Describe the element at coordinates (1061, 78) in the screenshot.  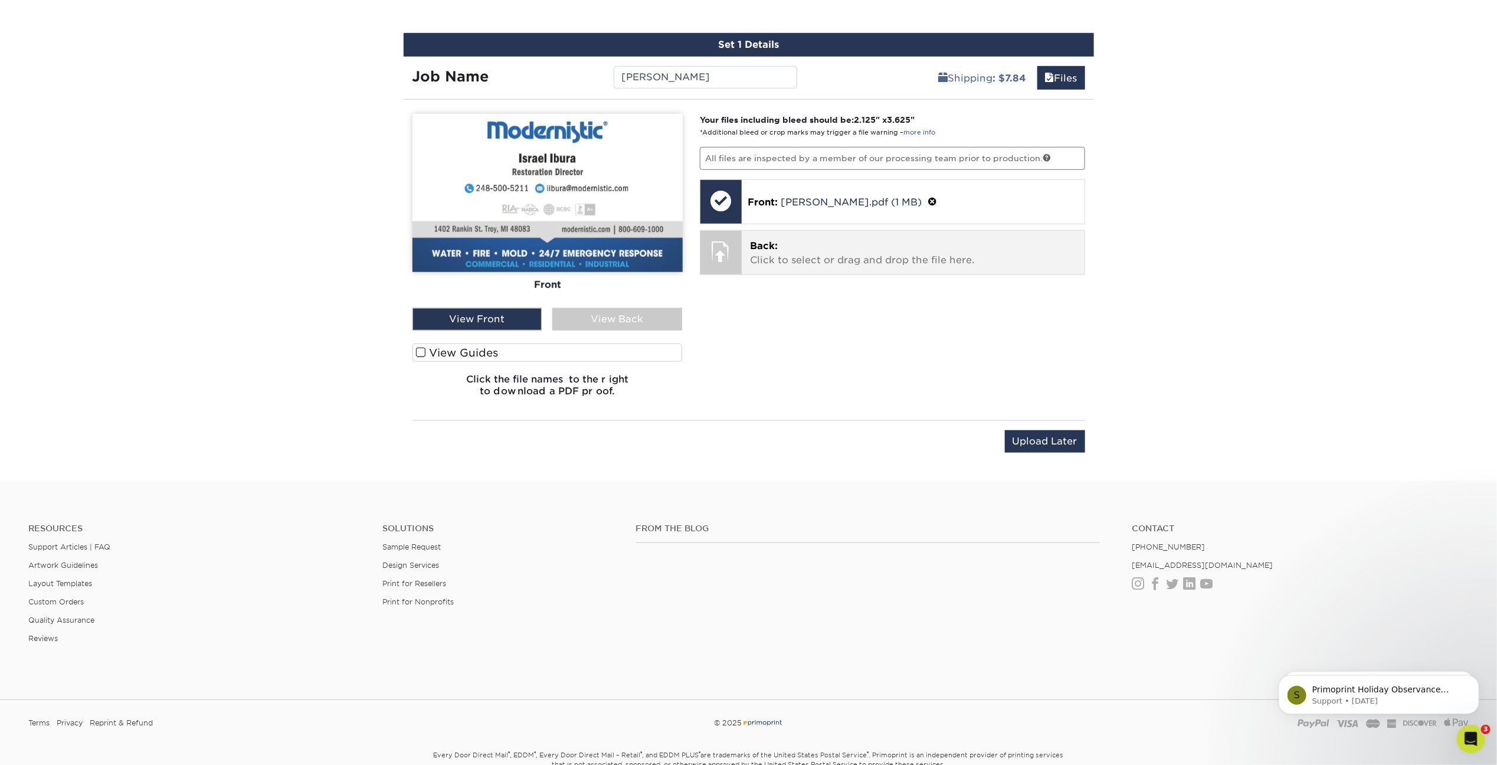
I see `a: Files` at that location.